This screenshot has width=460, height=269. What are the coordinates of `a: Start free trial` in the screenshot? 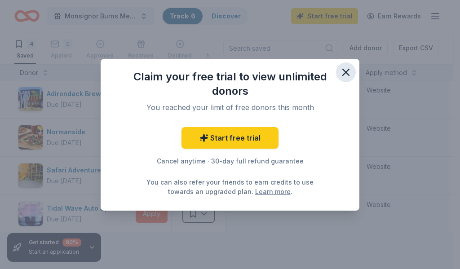 It's located at (230, 138).